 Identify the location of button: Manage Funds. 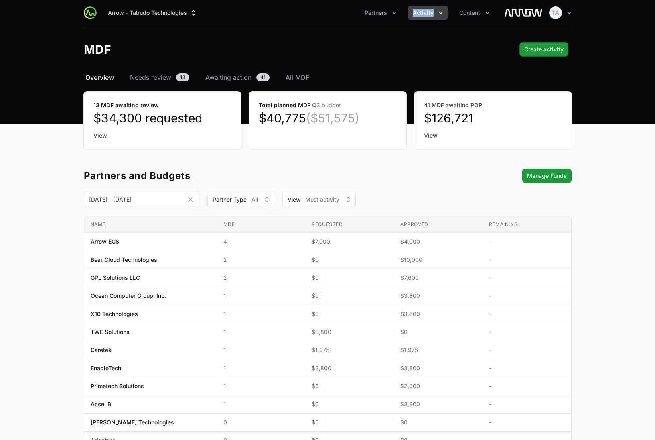
(547, 176).